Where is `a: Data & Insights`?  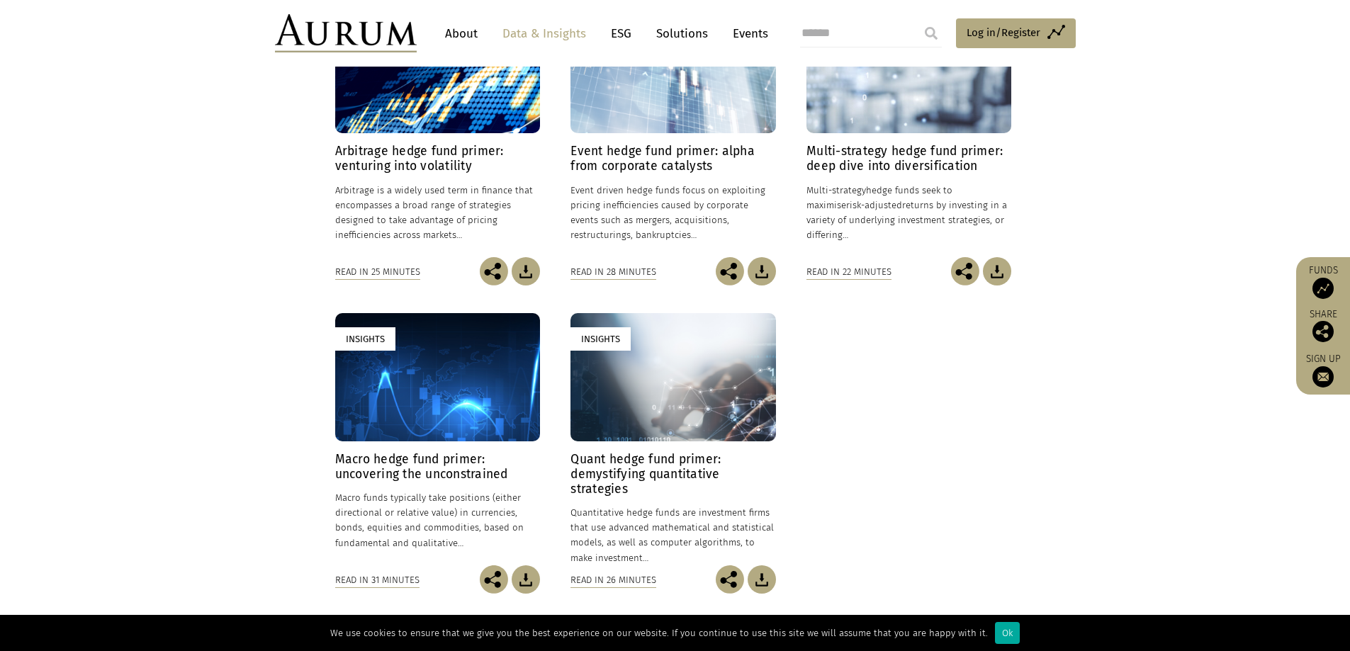
a: Data & Insights is located at coordinates (544, 33).